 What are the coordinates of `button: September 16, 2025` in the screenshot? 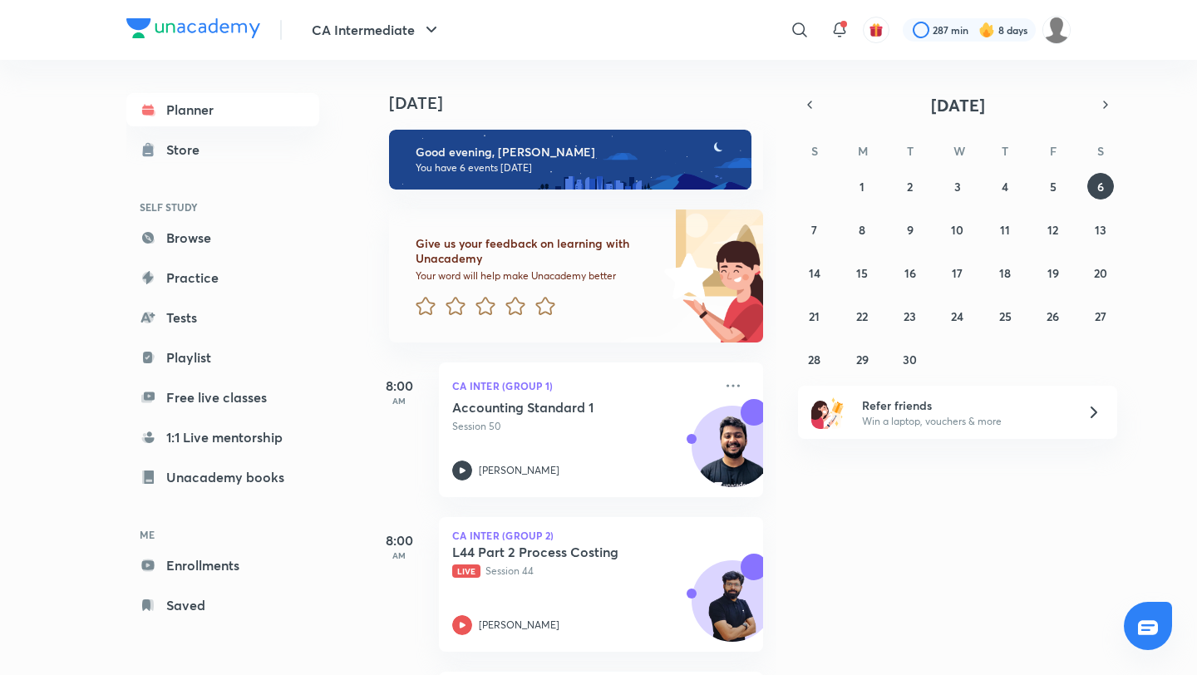 It's located at (910, 273).